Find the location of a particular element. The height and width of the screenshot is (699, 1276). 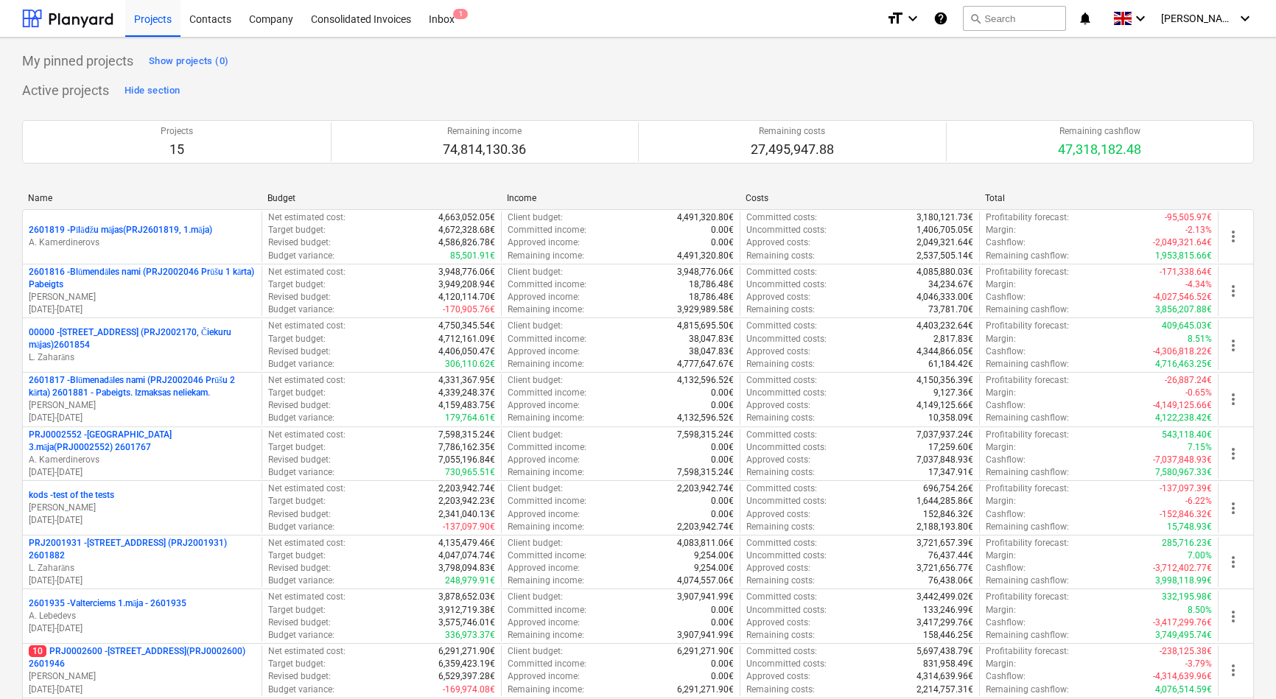

p: Active projects is located at coordinates (66, 91).